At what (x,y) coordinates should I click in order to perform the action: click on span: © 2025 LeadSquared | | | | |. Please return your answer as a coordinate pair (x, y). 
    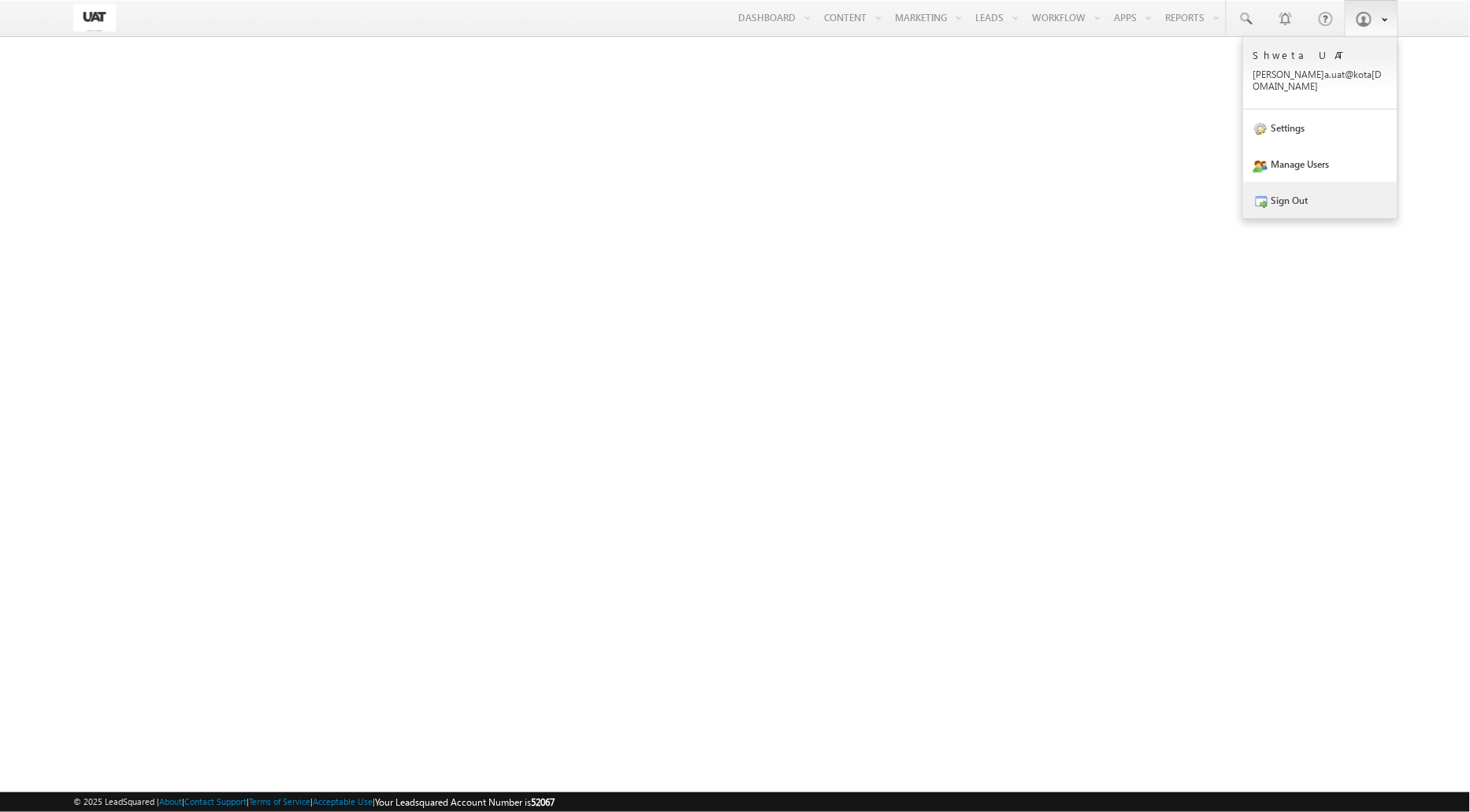
    Looking at the image, I should click on (313, 802).